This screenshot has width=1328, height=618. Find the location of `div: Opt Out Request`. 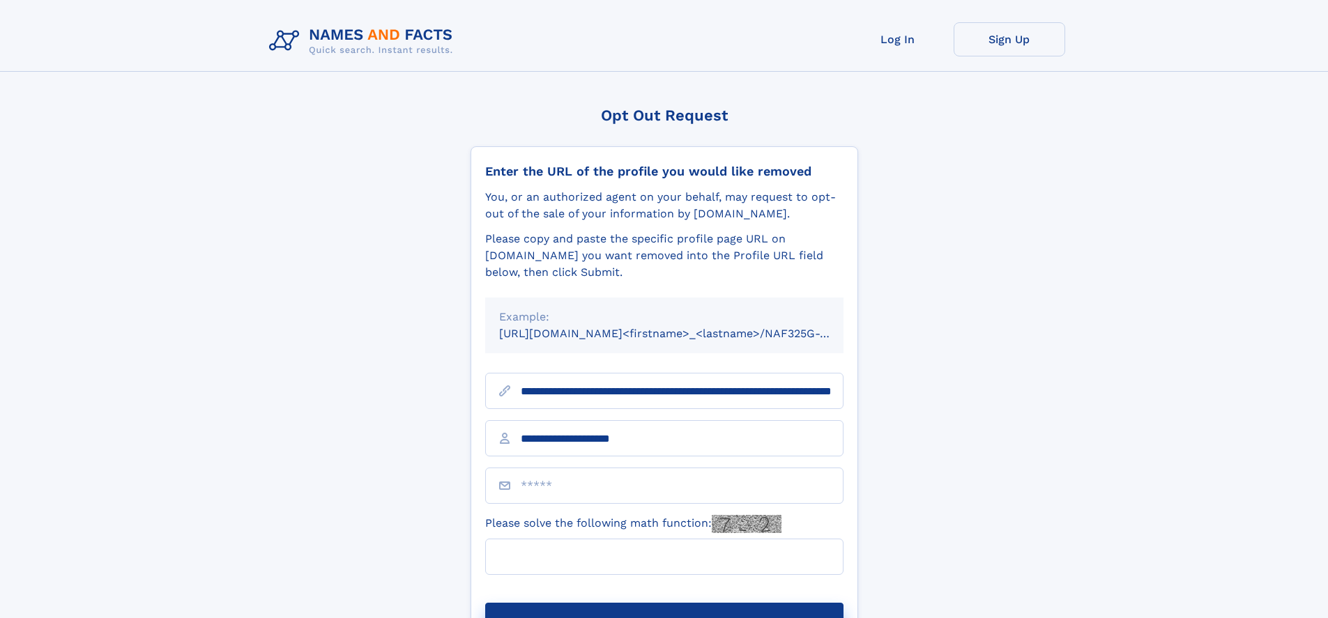

div: Opt Out Request is located at coordinates (664, 115).